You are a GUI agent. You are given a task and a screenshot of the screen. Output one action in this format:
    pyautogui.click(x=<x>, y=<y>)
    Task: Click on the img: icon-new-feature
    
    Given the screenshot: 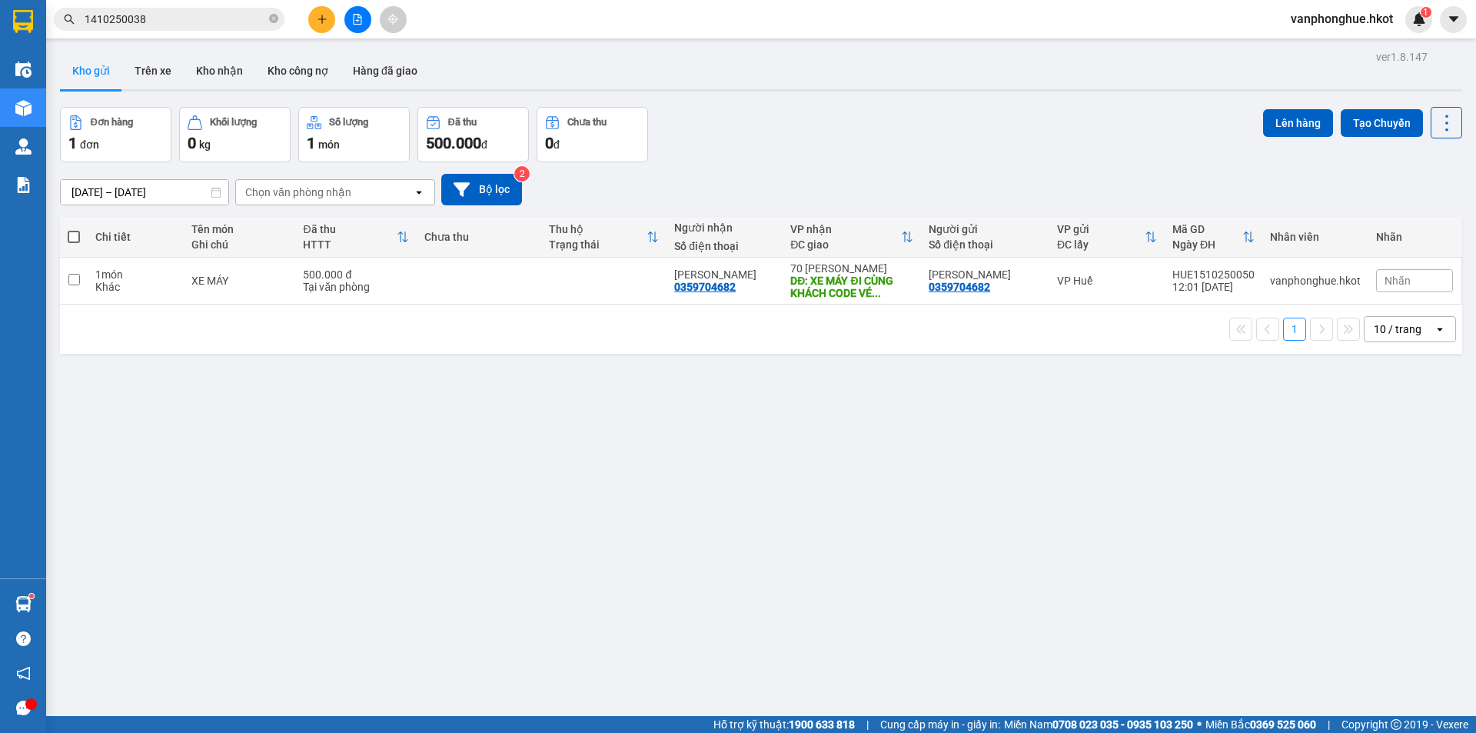 What is the action you would take?
    pyautogui.click(x=1419, y=19)
    